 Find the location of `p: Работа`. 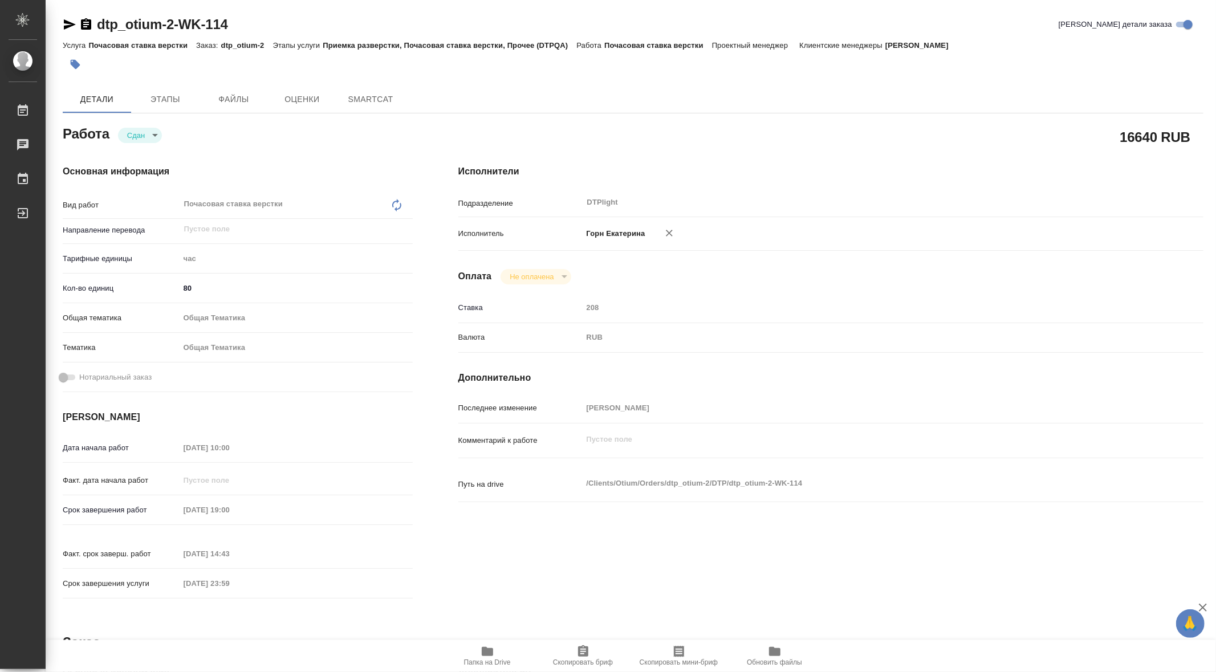

p: Работа is located at coordinates (590, 45).